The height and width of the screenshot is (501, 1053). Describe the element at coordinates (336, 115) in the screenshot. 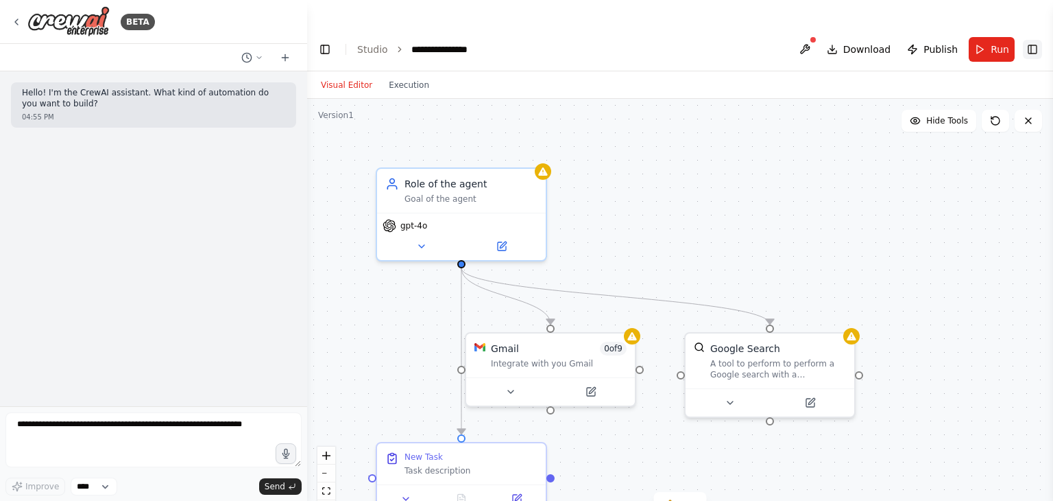

I see `div: Version 1` at that location.